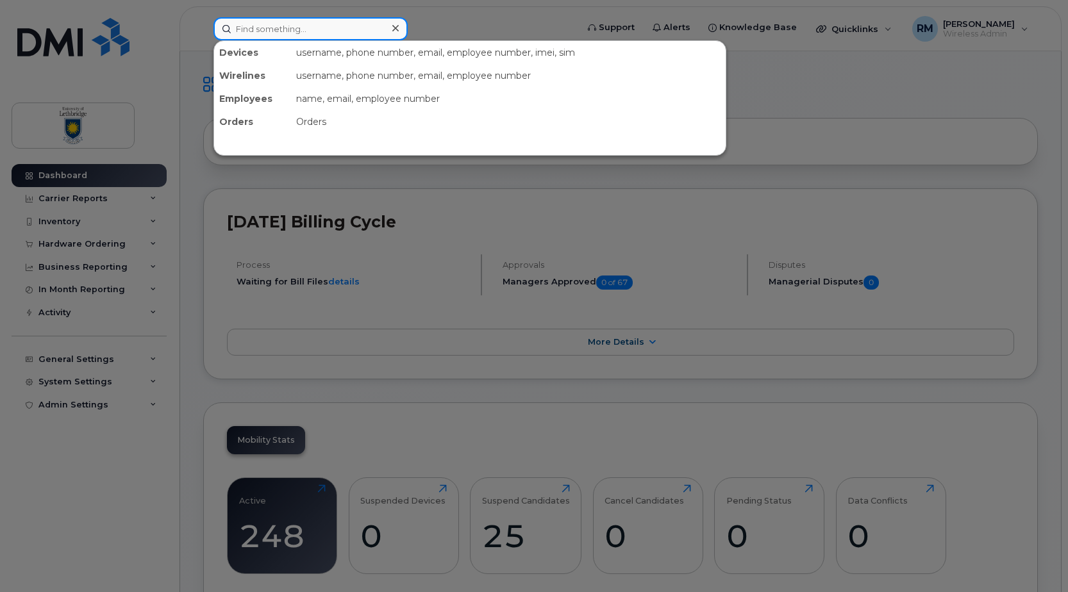 The image size is (1068, 592). I want to click on div: name, email, employee number, so click(508, 99).